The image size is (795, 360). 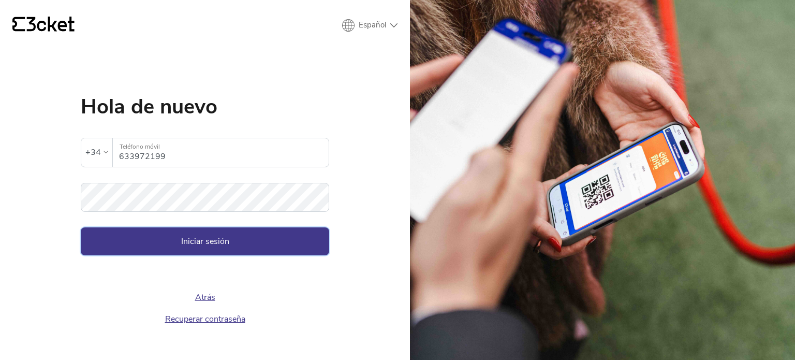 I want to click on h1: Hola de nuevo, so click(x=205, y=107).